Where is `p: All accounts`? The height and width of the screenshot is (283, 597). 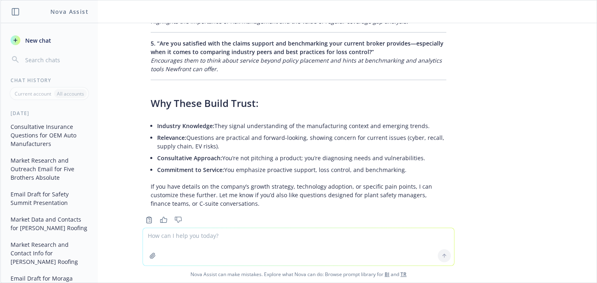
p: All accounts is located at coordinates (70, 93).